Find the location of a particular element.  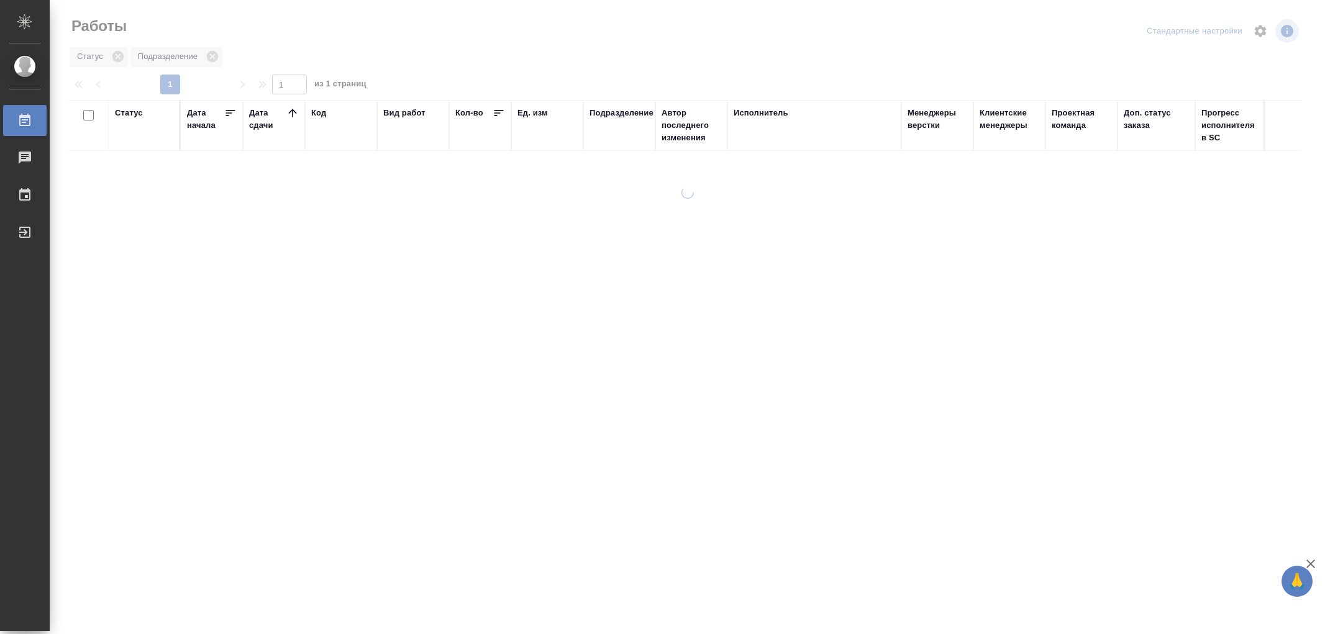

div: Код is located at coordinates (319, 113).